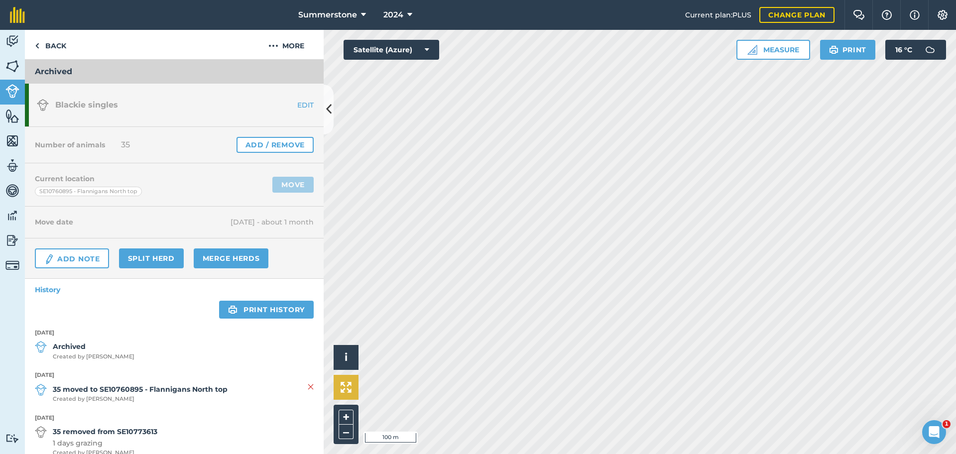  Describe the element at coordinates (916, 50) in the screenshot. I see `button: 16 °C` at that location.